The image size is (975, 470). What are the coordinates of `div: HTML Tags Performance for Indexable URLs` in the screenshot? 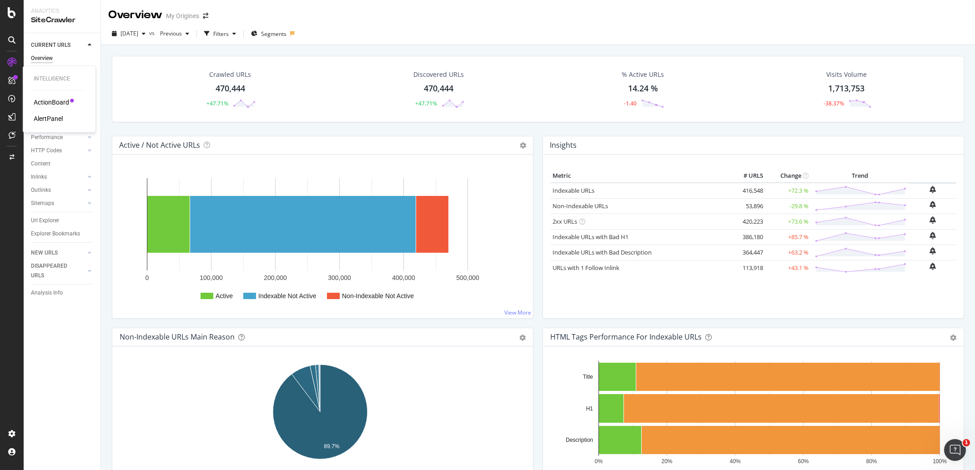 It's located at (626, 337).